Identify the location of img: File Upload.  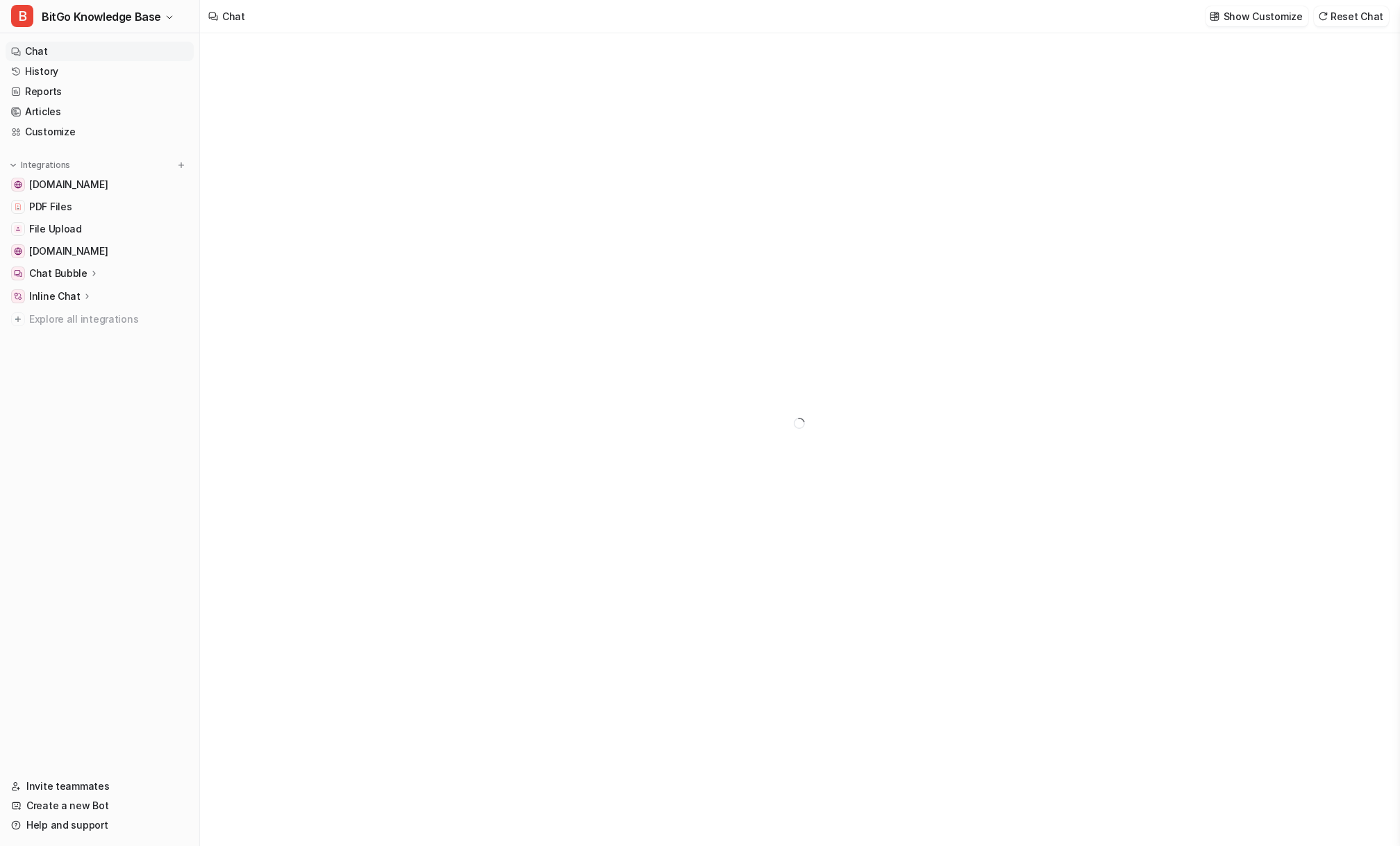
(18, 229).